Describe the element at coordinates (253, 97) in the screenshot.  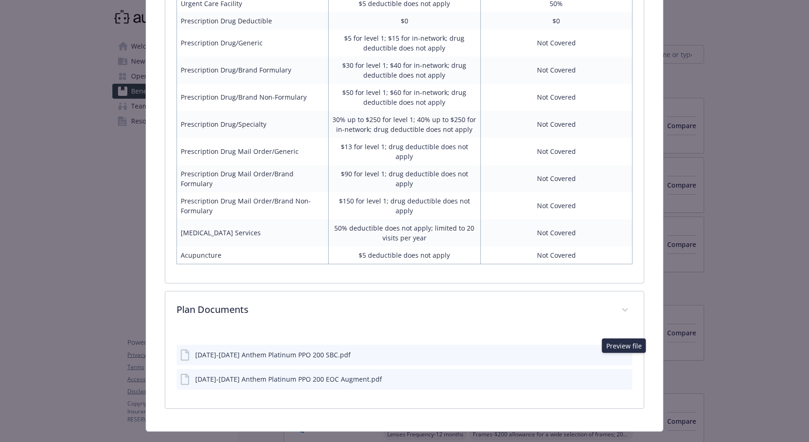
I see `td: Prescription Drug/Brand Non-Formulary` at that location.